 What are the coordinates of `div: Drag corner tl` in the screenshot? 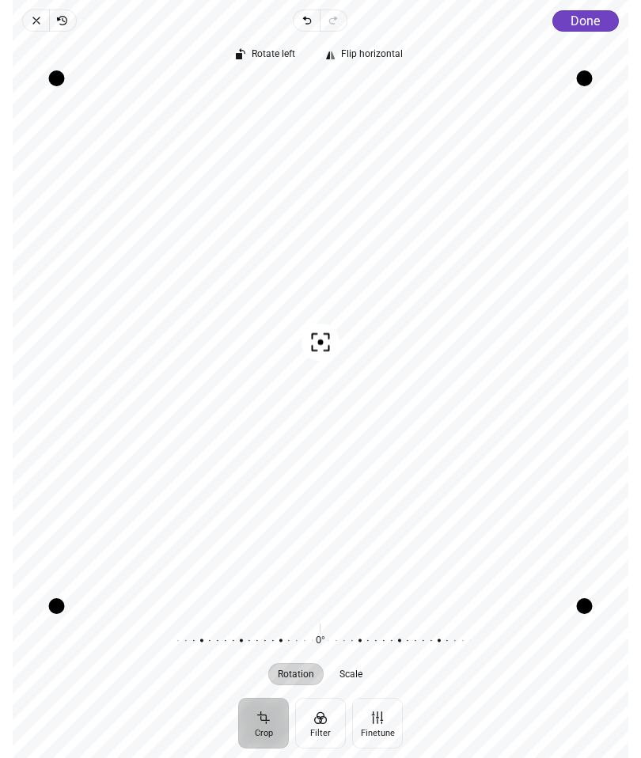 It's located at (57, 78).